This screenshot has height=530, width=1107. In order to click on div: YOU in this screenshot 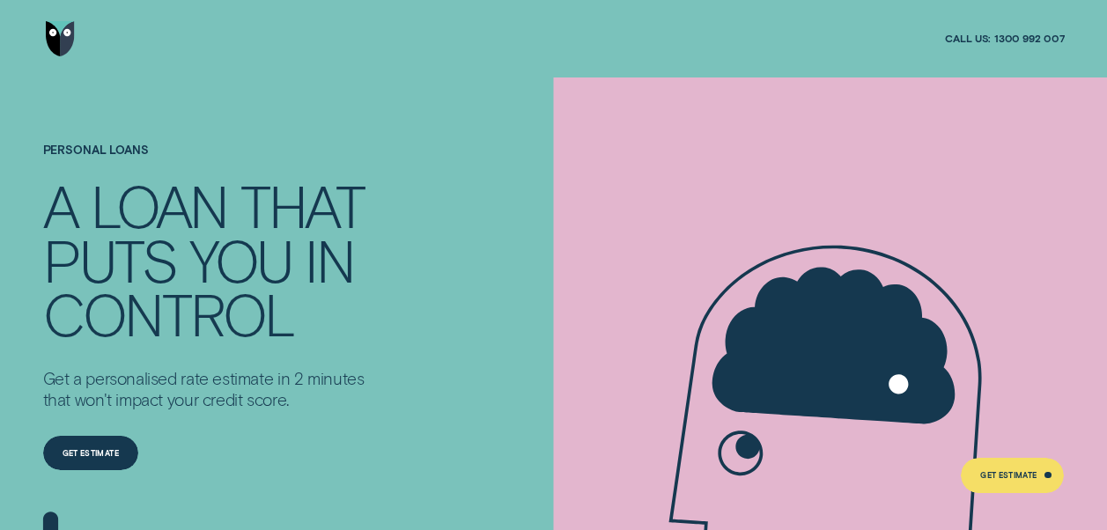, I will do `click(240, 261)`.